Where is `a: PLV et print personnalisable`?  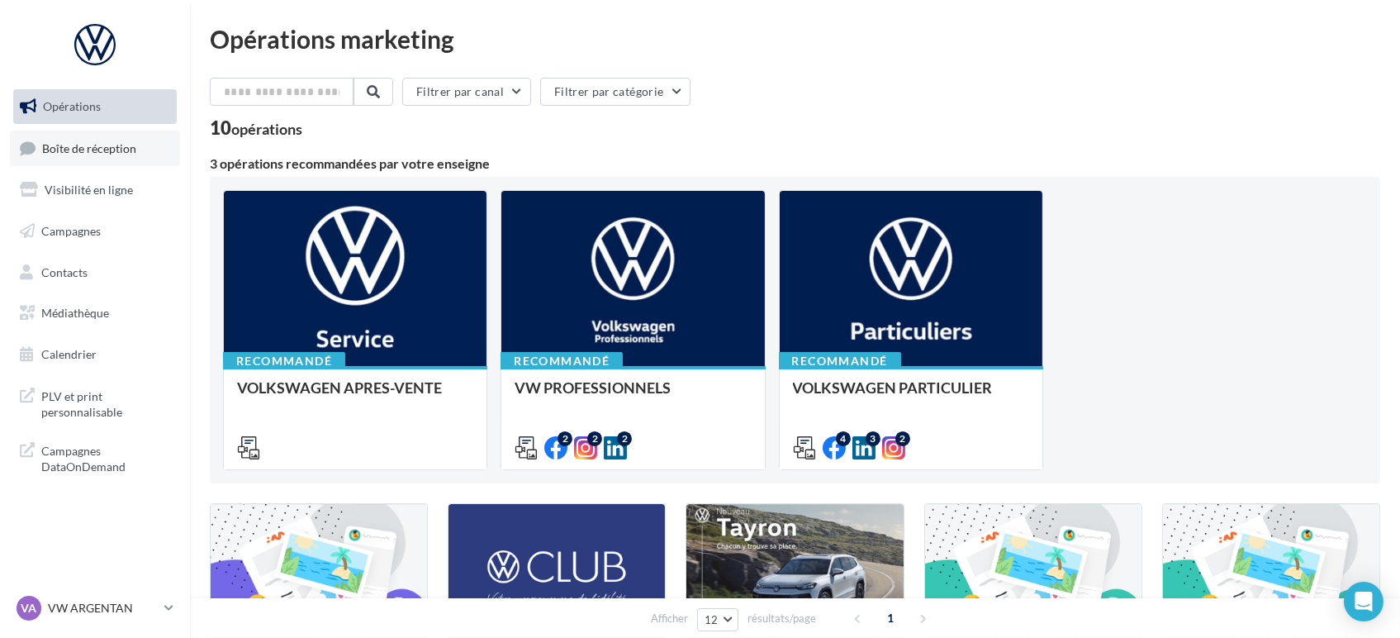 a: PLV et print personnalisable is located at coordinates (95, 402).